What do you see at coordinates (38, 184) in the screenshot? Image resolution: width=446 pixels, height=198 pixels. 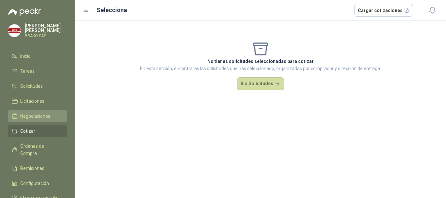 I see `a: Configuración` at bounding box center [38, 184].